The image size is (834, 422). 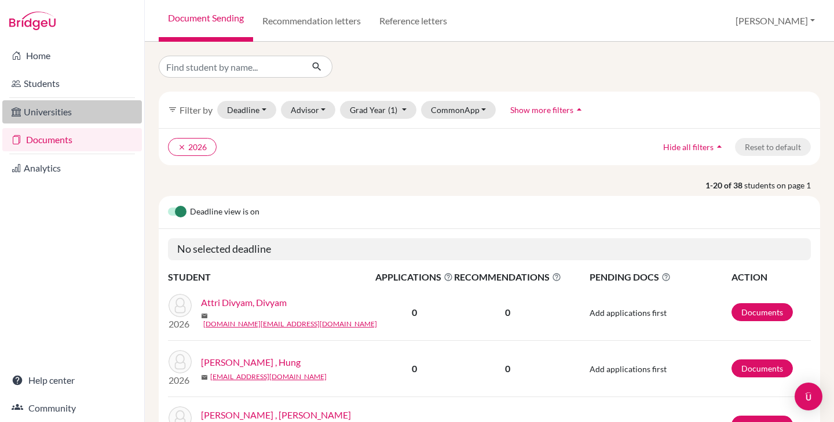 What do you see at coordinates (773, 147) in the screenshot?
I see `button: Reset to default` at bounding box center [773, 147].